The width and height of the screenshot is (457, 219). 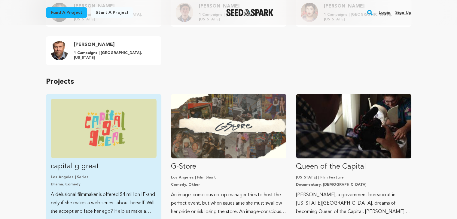 I want to click on a: Start a project, so click(x=112, y=13).